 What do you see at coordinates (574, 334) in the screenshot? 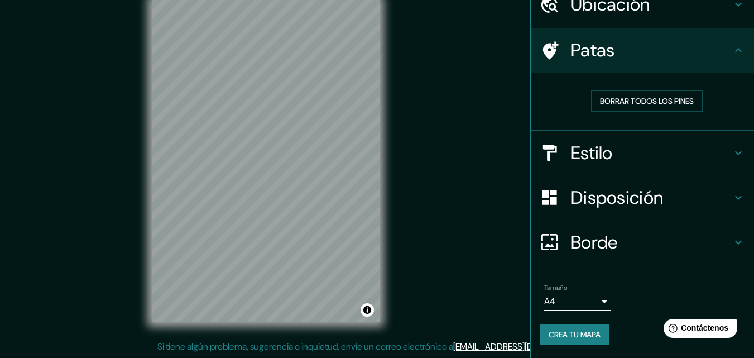
I see `font: Crea tu mapa` at bounding box center [574, 334].